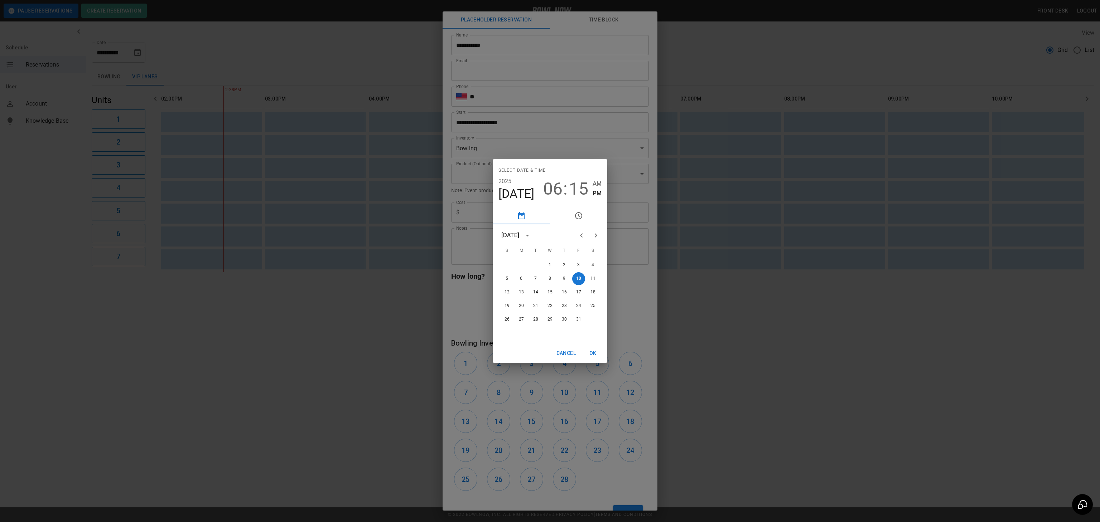 The height and width of the screenshot is (522, 1100). Describe the element at coordinates (593, 251) in the screenshot. I see `span: Saturday` at that location.